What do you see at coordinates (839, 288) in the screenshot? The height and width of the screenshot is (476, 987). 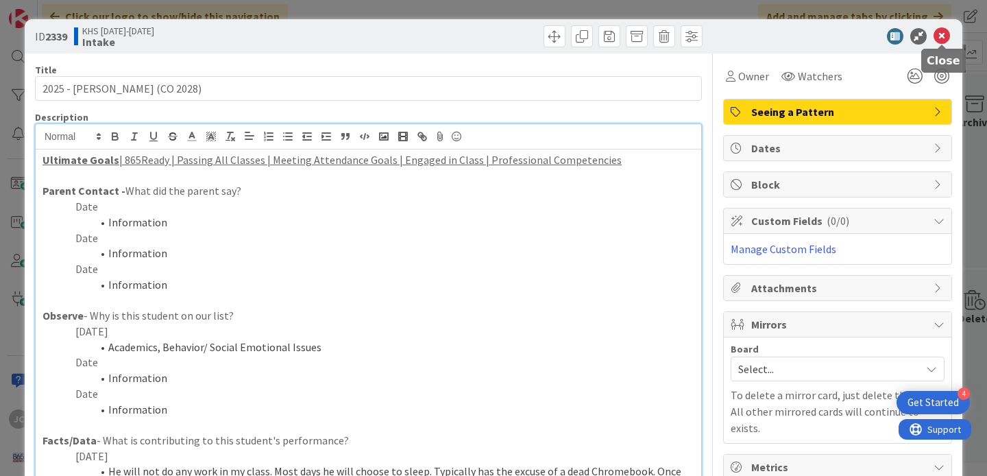 I see `span: Attachments` at bounding box center [839, 288].